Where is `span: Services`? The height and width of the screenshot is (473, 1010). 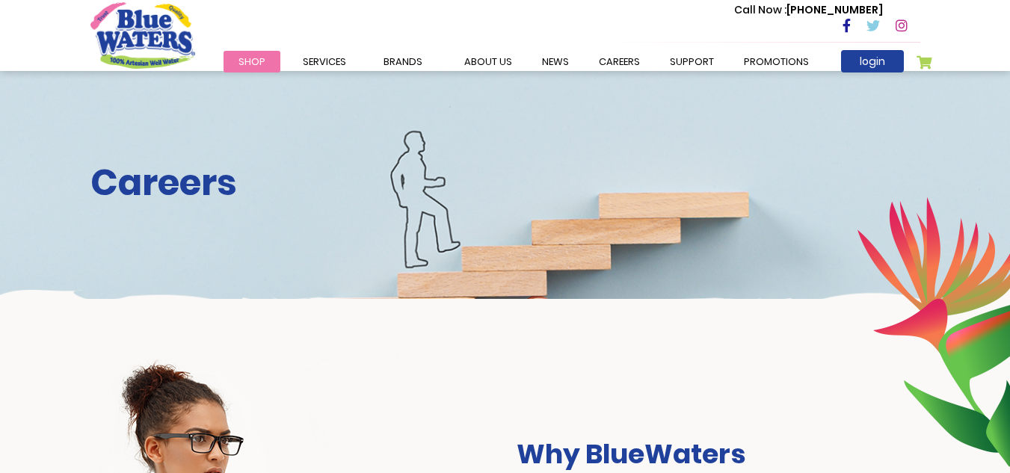 span: Services is located at coordinates (325, 61).